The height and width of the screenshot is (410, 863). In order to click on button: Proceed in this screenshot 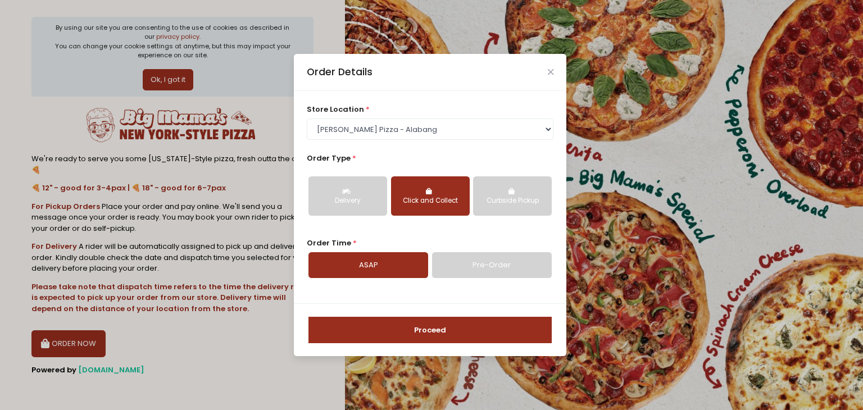, I will do `click(430, 330)`.